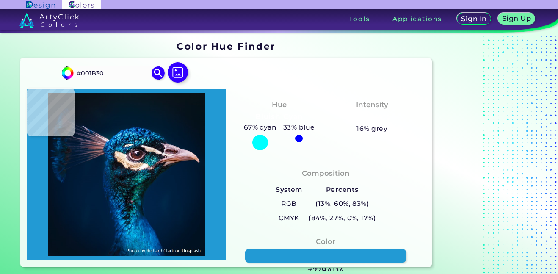 The width and height of the screenshot is (558, 274). What do you see at coordinates (516, 19) in the screenshot?
I see `h5: Sign Up` at bounding box center [516, 19].